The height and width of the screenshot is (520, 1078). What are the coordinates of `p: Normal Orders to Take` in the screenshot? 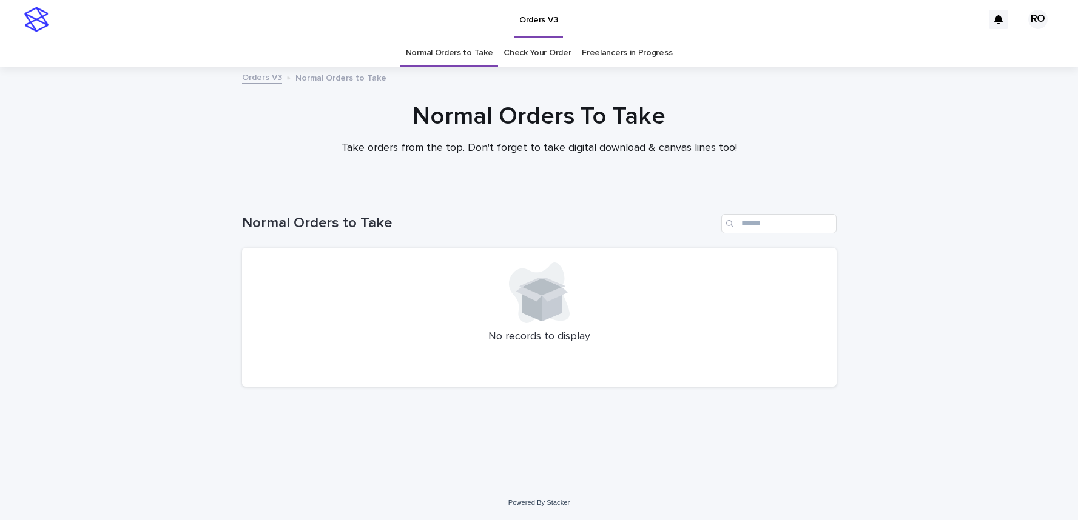 It's located at (341, 77).